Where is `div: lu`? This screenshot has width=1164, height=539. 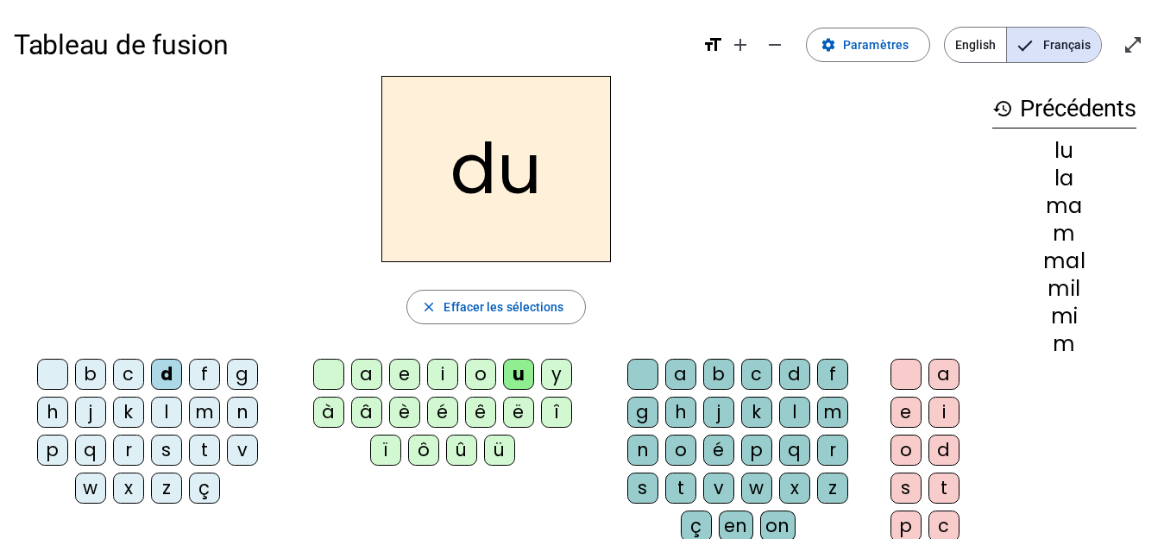 div: lu is located at coordinates (1064, 151).